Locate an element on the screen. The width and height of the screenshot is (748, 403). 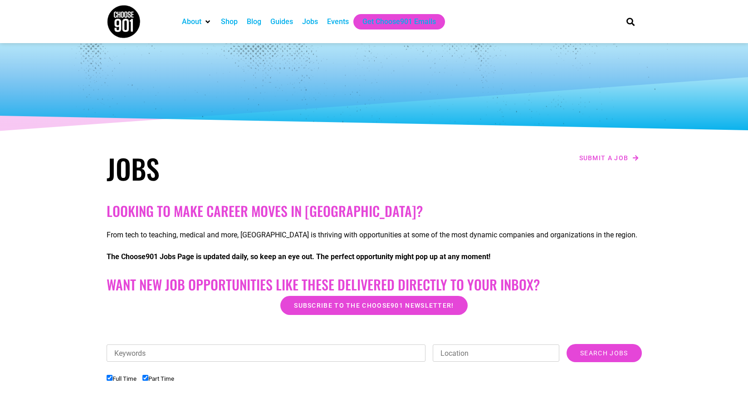
a: Shop is located at coordinates (229, 22).